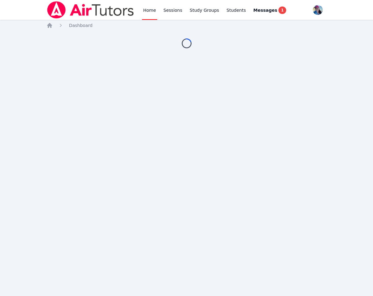 The height and width of the screenshot is (296, 373). Describe the element at coordinates (282, 10) in the screenshot. I see `span: 1` at that location.